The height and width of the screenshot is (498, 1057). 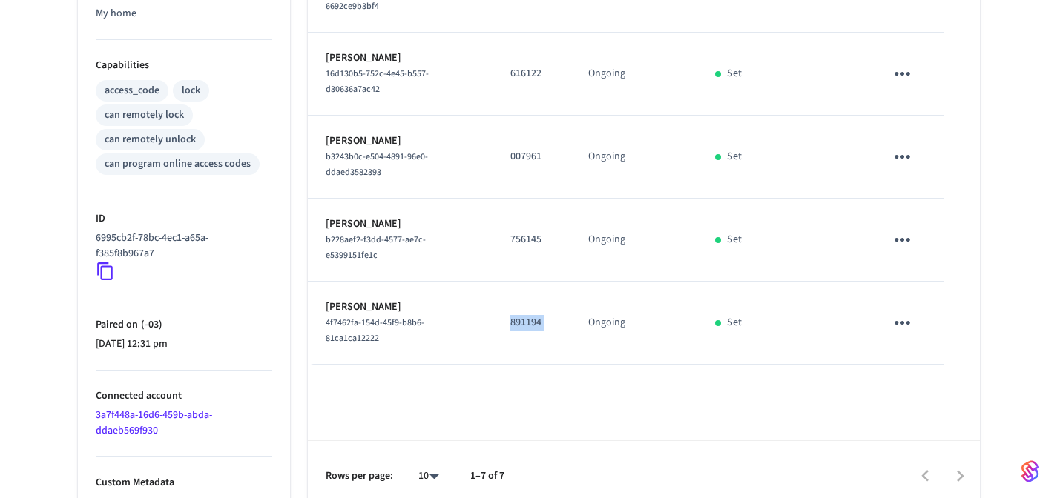 I want to click on p: 1–7 of 7, so click(x=487, y=476).